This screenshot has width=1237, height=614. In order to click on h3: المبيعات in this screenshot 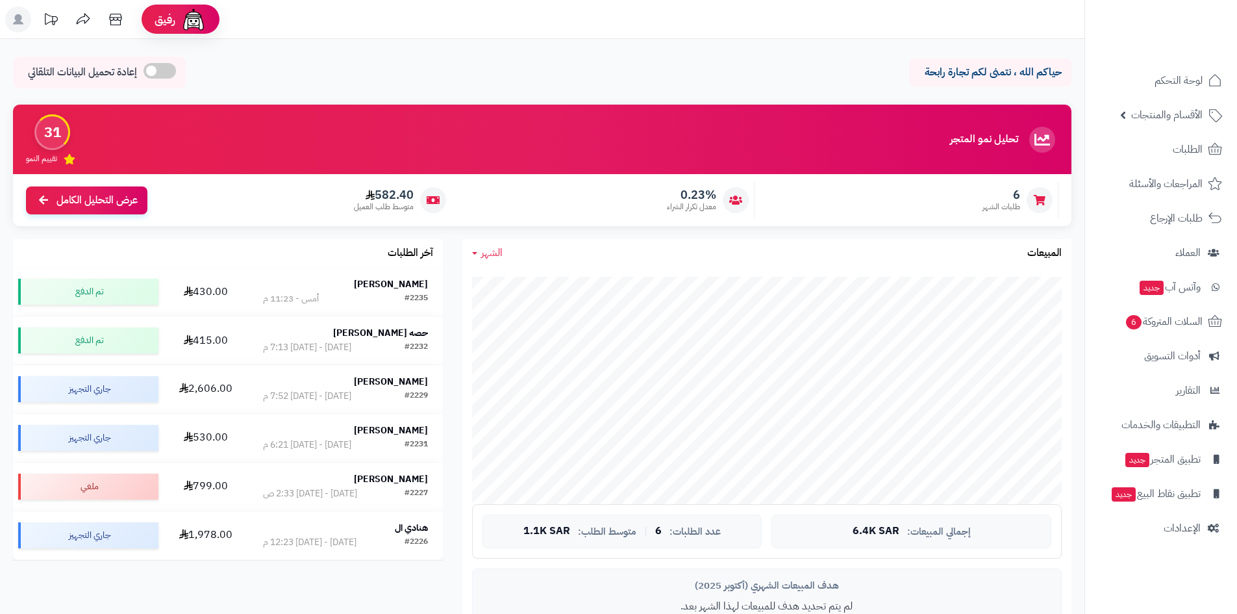, I will do `click(1044, 253)`.